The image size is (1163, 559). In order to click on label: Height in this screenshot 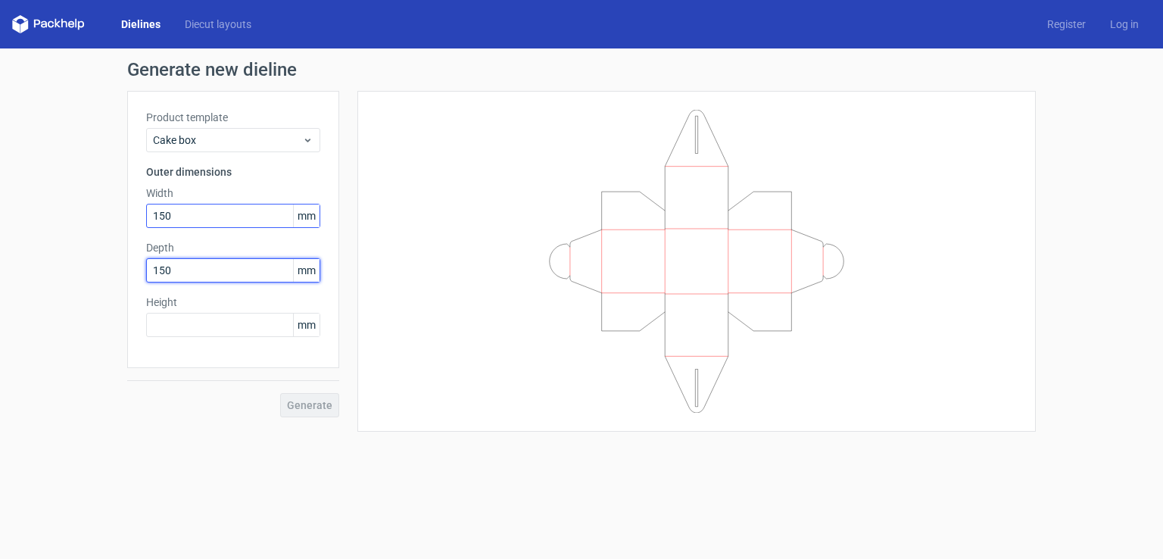, I will do `click(233, 302)`.